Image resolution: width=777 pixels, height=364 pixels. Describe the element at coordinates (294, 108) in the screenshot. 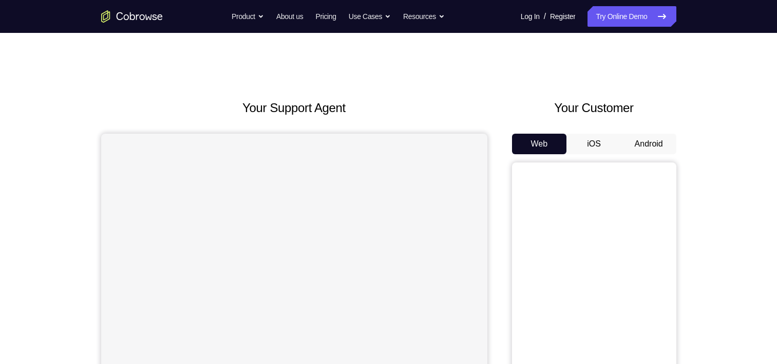

I see `h2: Your Support Agent` at that location.